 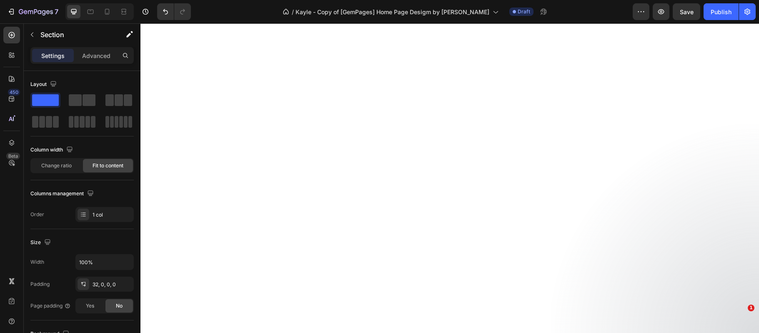 I want to click on p: 7, so click(x=56, y=12).